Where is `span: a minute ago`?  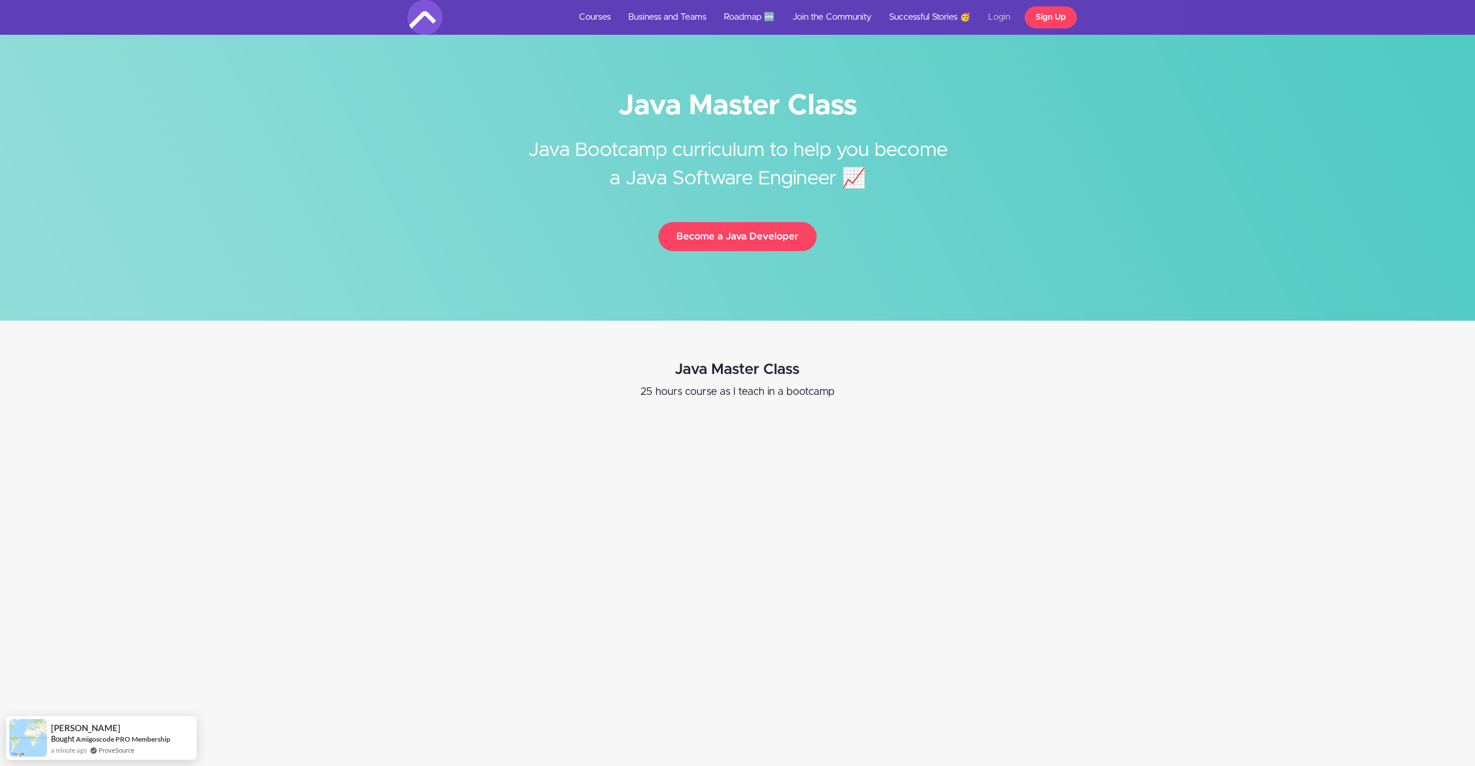 span: a minute ago is located at coordinates (69, 749).